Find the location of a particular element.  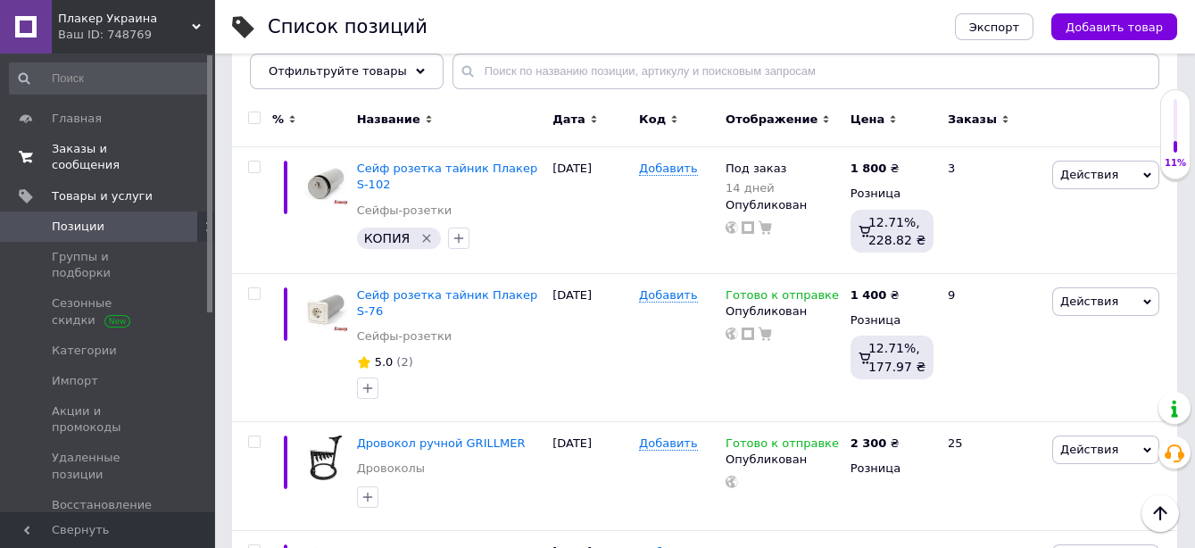

span: Заказы и сообщения is located at coordinates (108, 157).